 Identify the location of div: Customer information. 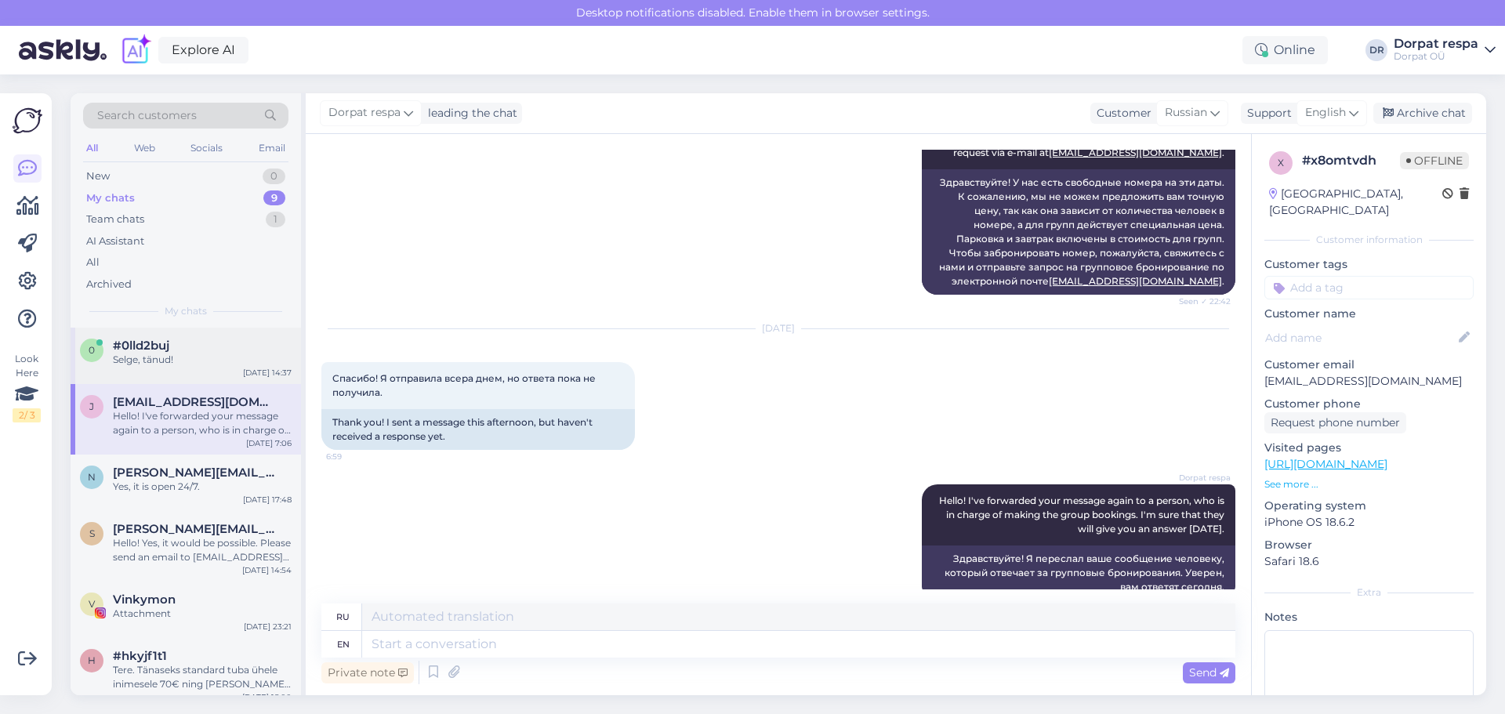
(1368, 240).